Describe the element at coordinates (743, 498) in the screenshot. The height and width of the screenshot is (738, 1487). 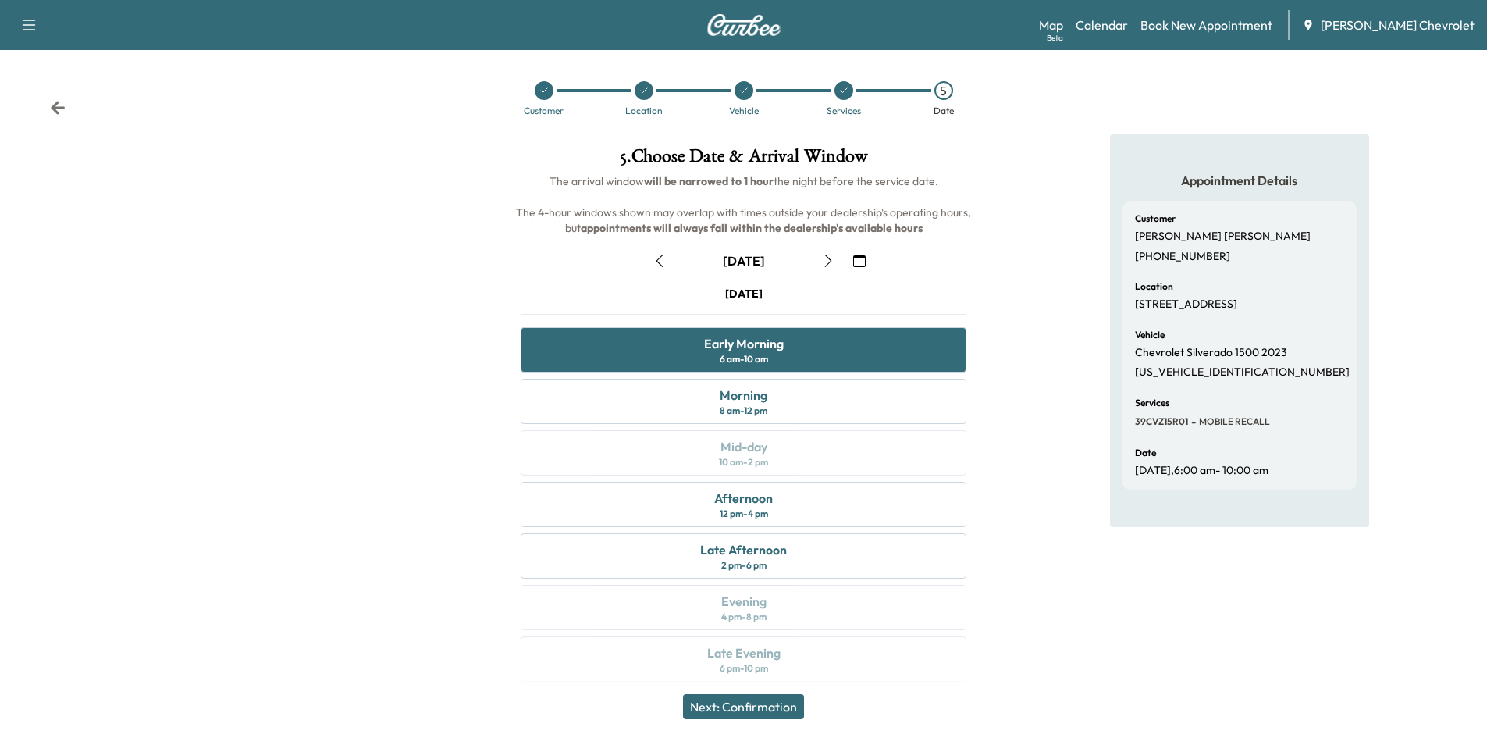
I see `div: Afternoon` at that location.